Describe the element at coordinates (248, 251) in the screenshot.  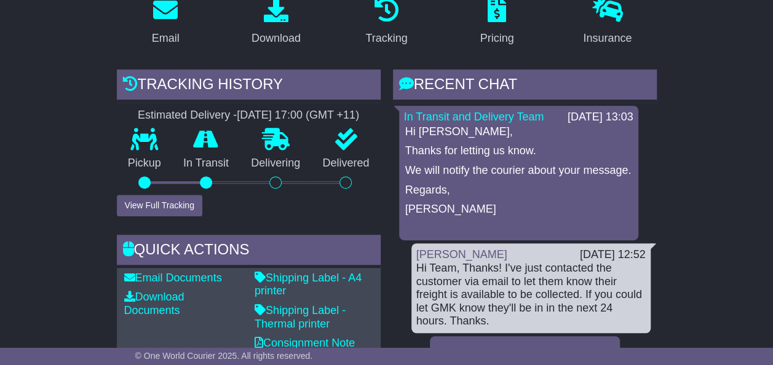
I see `div: Quick Actions` at that location.